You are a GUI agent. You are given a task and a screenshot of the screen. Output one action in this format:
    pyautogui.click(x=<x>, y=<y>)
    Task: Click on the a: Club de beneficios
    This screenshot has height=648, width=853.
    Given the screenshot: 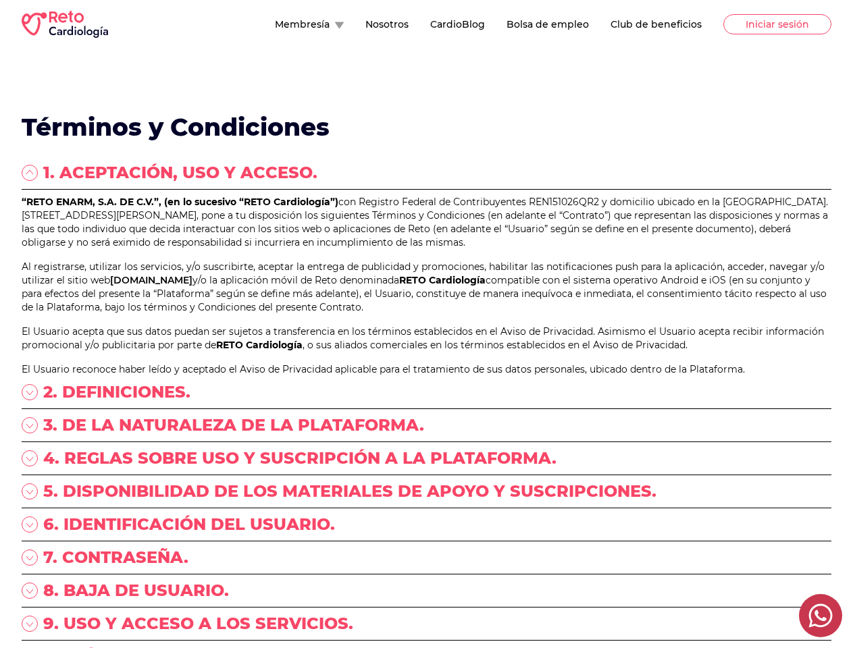 What is the action you would take?
    pyautogui.click(x=656, y=24)
    